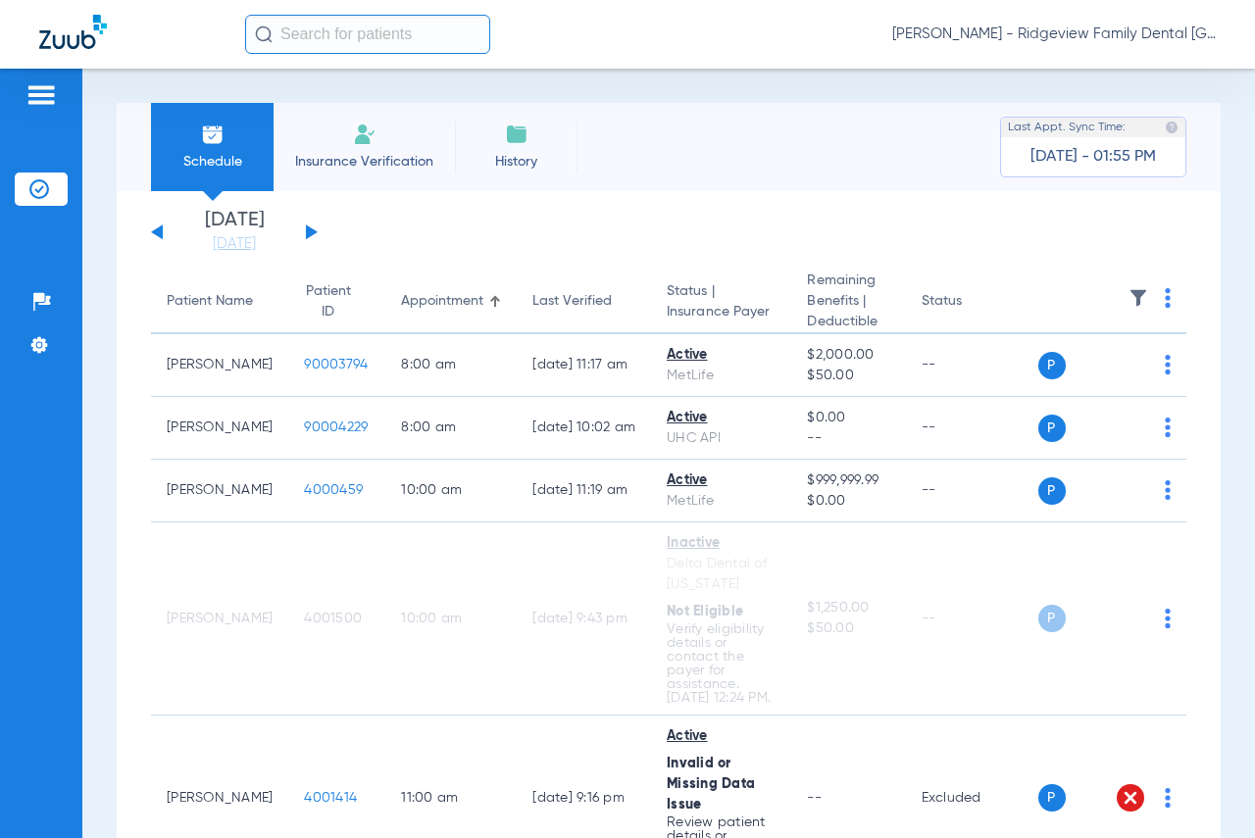 This screenshot has width=1255, height=838. What do you see at coordinates (721, 312) in the screenshot?
I see `span: Insurance Payer` at bounding box center [721, 312].